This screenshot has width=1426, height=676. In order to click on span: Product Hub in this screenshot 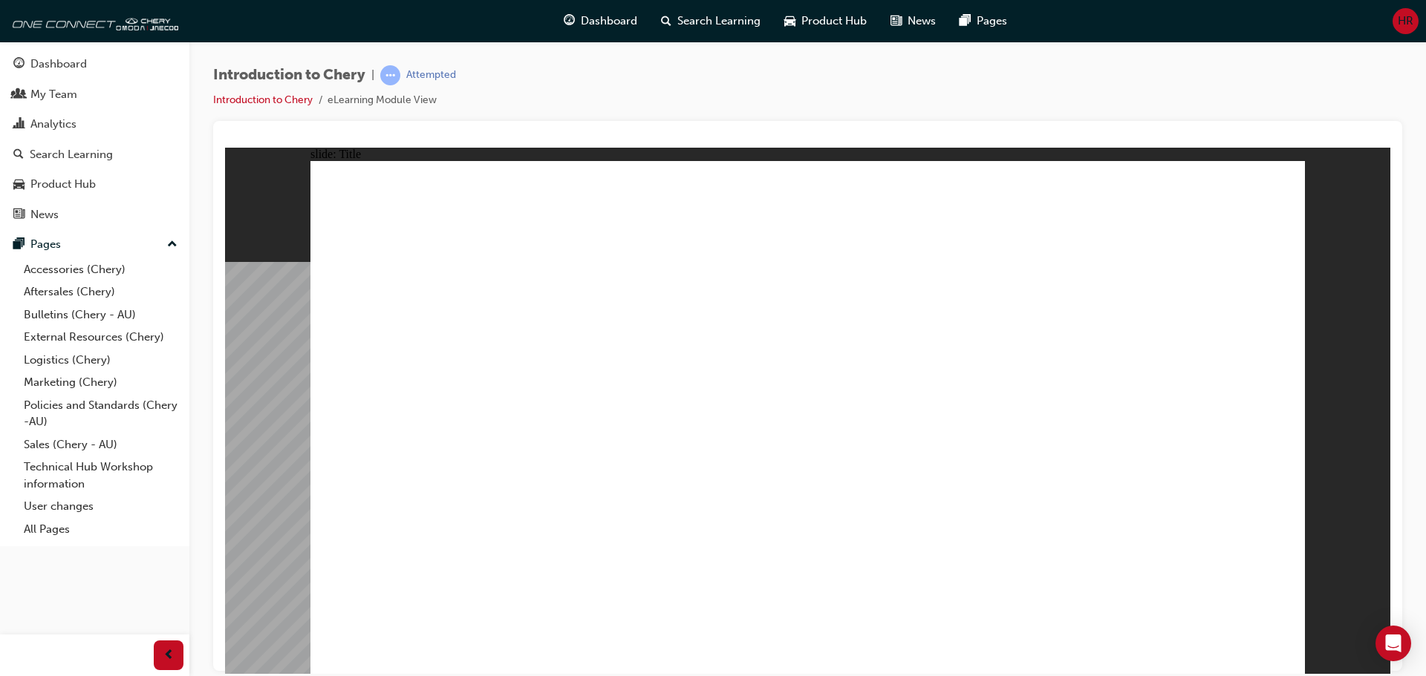, I will do `click(834, 21)`.